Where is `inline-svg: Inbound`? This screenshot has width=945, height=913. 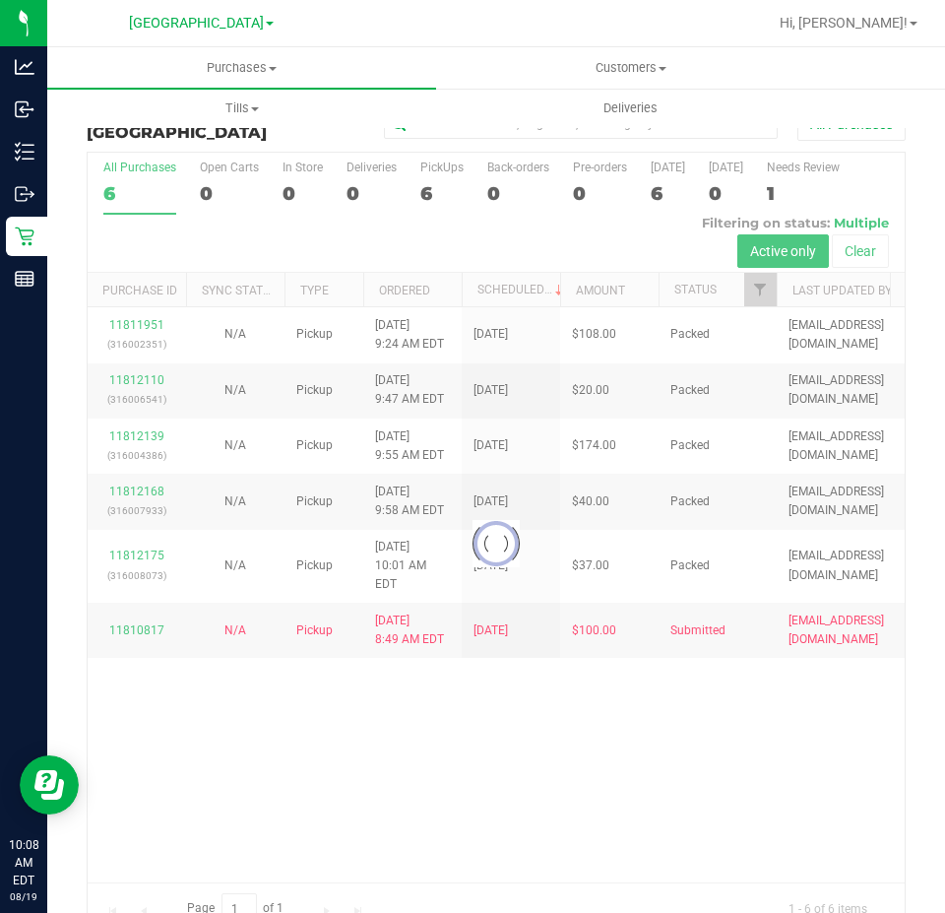 inline-svg: Inbound is located at coordinates (25, 109).